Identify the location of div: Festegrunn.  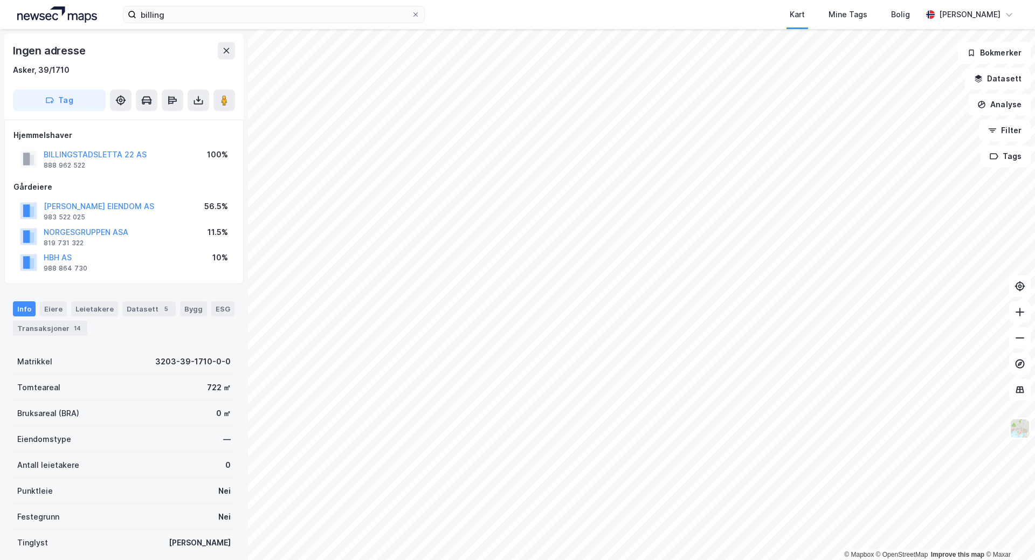
(38, 517).